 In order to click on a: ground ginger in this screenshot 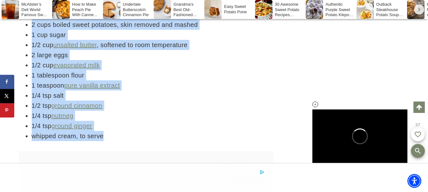, I will do `click(72, 126)`.